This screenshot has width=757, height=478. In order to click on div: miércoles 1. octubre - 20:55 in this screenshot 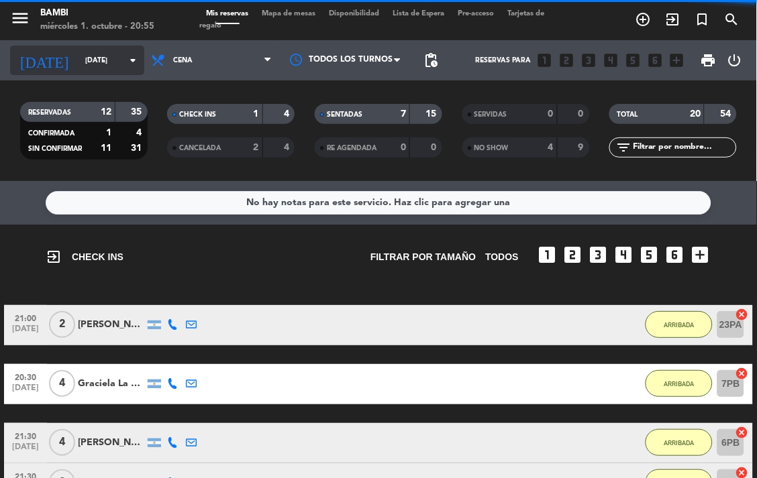, I will do `click(97, 27)`.